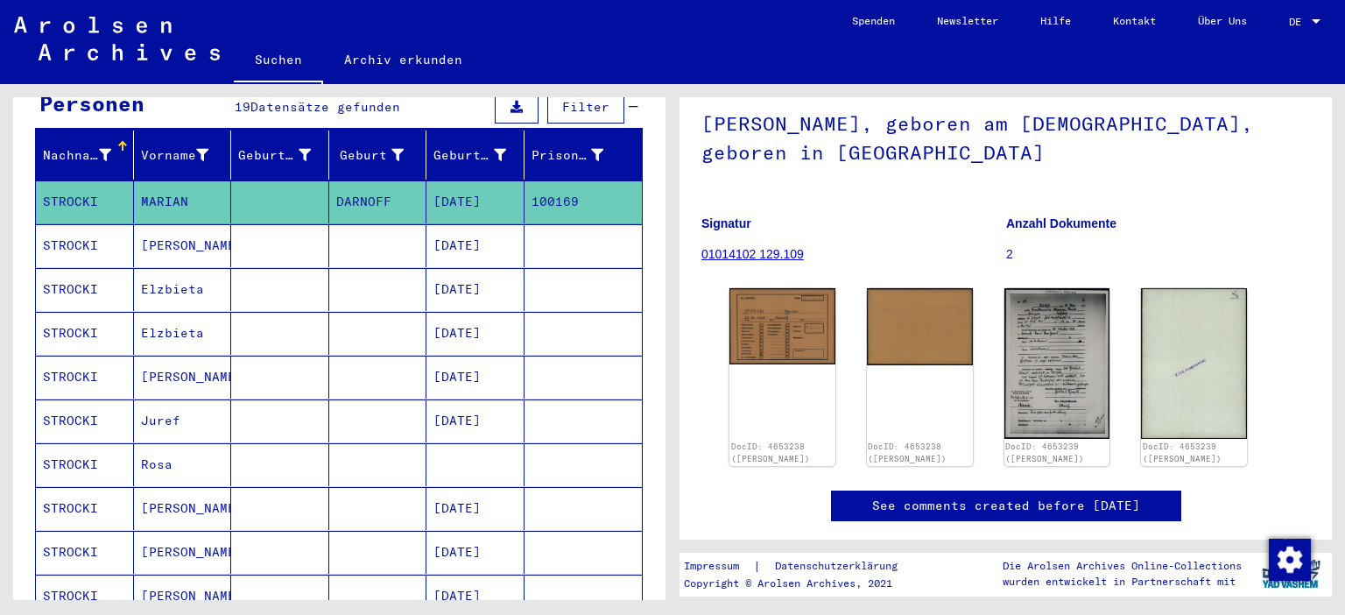 This screenshot has width=1345, height=615. Describe the element at coordinates (183, 155) in the screenshot. I see `mat-header-cell: Vorname` at that location.